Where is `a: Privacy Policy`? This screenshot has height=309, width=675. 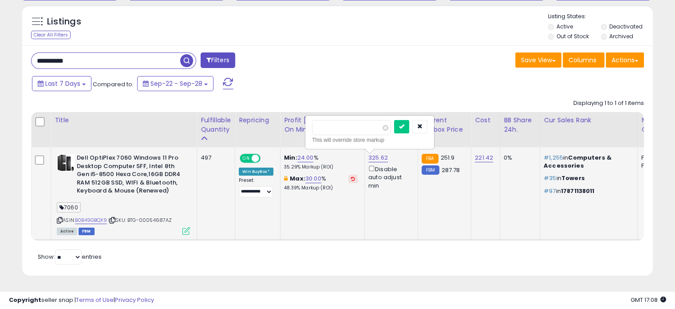
a: Privacy Policy is located at coordinates (135, 299).